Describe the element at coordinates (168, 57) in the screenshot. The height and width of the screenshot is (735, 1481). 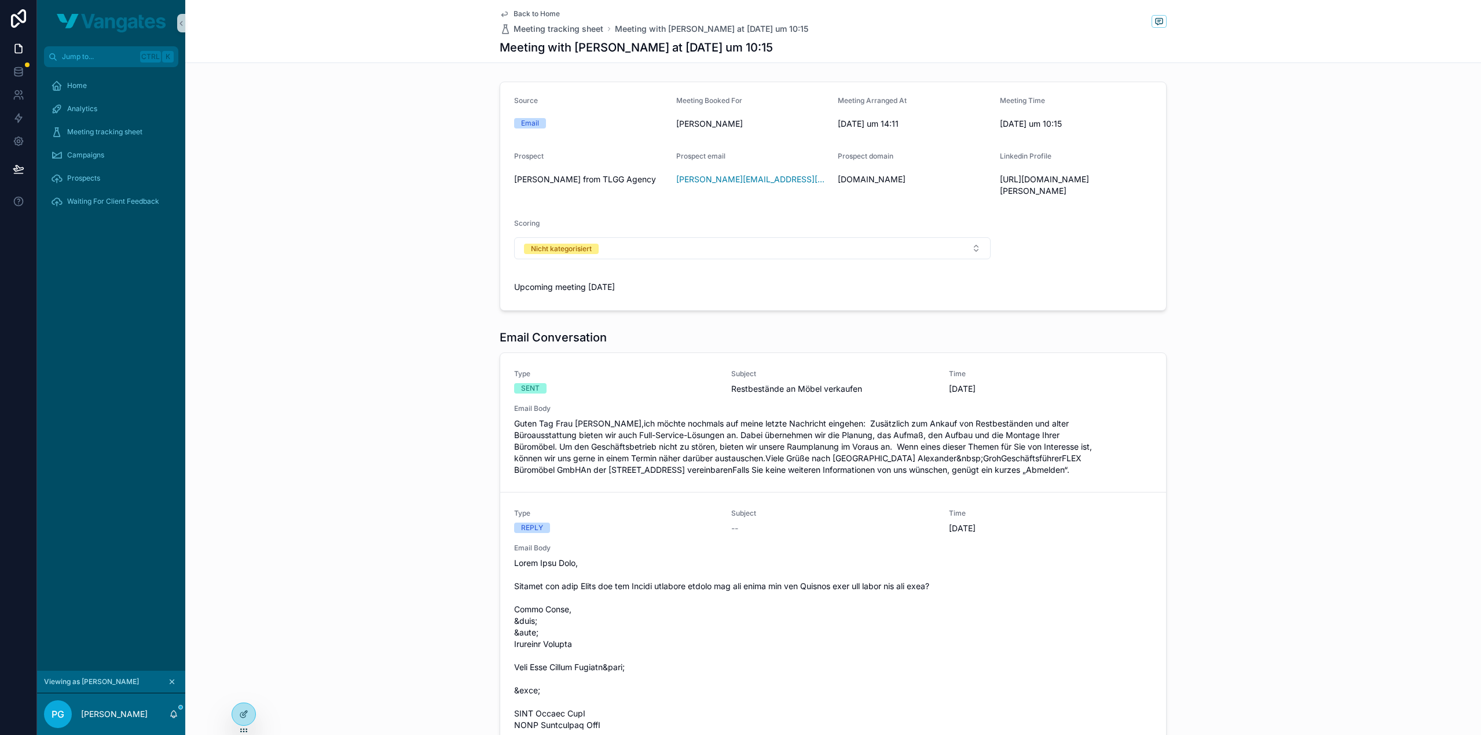
I see `span: K` at that location.